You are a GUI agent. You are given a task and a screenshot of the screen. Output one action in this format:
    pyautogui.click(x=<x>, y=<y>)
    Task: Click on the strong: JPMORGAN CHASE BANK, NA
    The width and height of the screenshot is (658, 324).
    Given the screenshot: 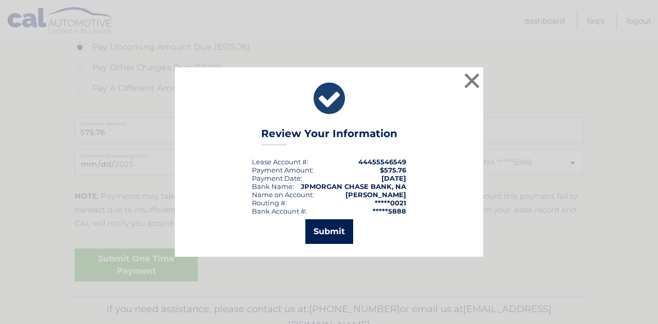 What is the action you would take?
    pyautogui.click(x=353, y=187)
    